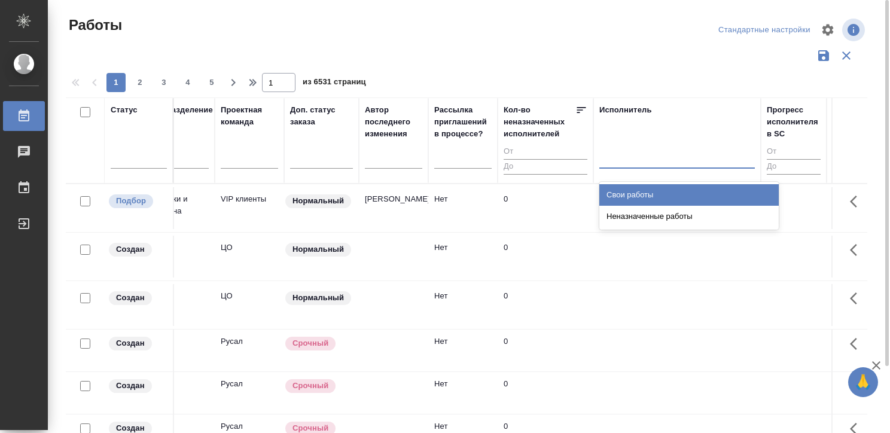  What do you see at coordinates (764, 30) in the screenshot?
I see `div: split button` at bounding box center [764, 30].